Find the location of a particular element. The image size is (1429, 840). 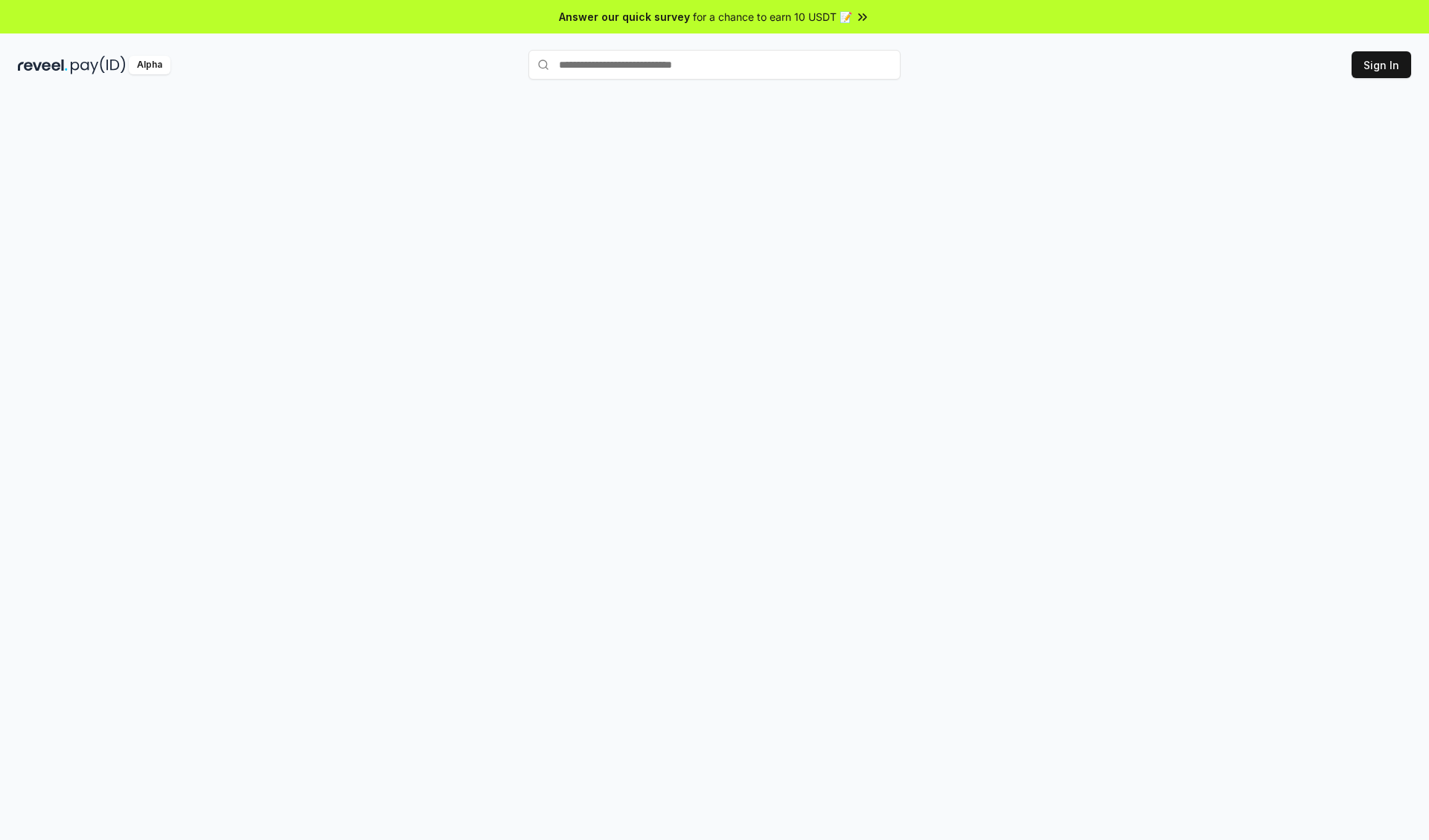

img: pay_id is located at coordinates (98, 65).